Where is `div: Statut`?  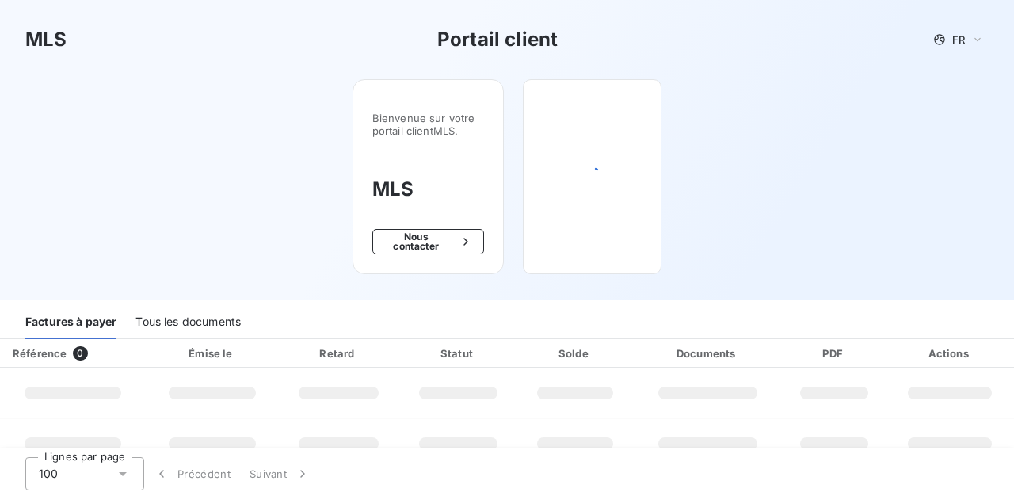 div: Statut is located at coordinates (458, 353).